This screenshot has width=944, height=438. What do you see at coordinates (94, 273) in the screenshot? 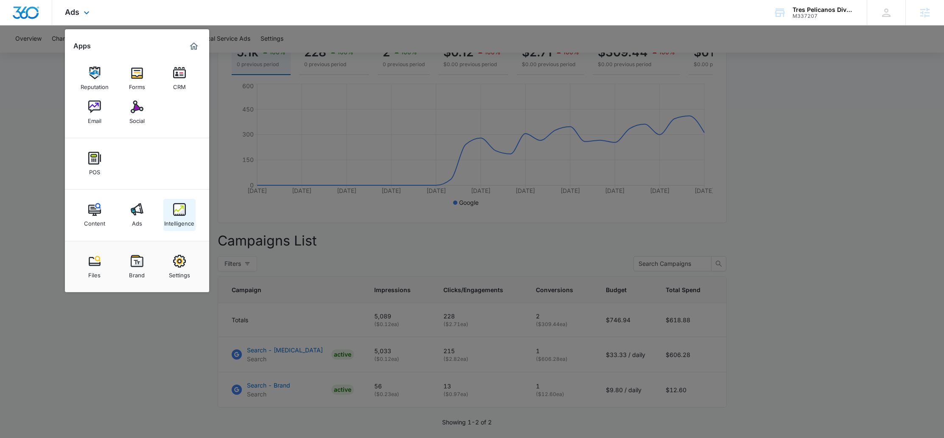
I see `div: Files` at bounding box center [94, 273].